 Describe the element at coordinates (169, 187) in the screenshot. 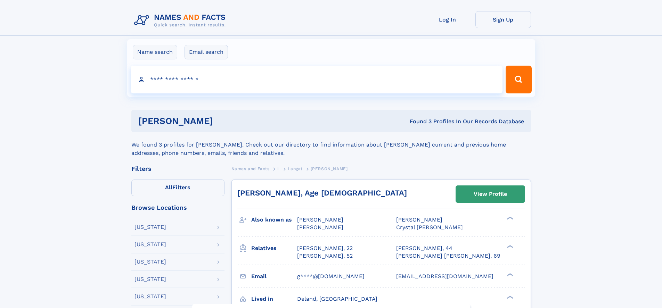

I see `span: All` at that location.